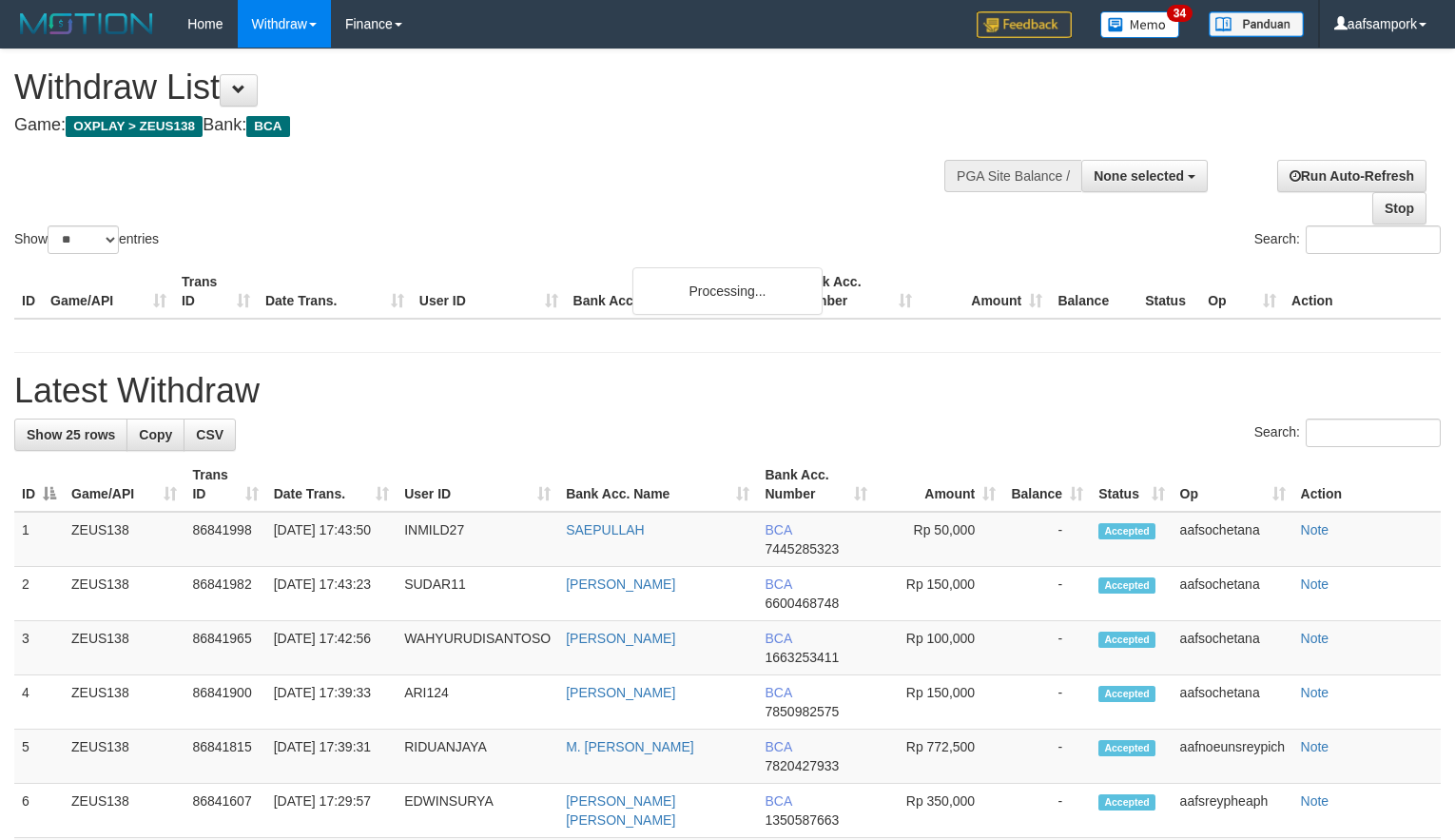 Image resolution: width=1455 pixels, height=840 pixels. I want to click on th: Amount: activate to sort column ascending, so click(939, 484).